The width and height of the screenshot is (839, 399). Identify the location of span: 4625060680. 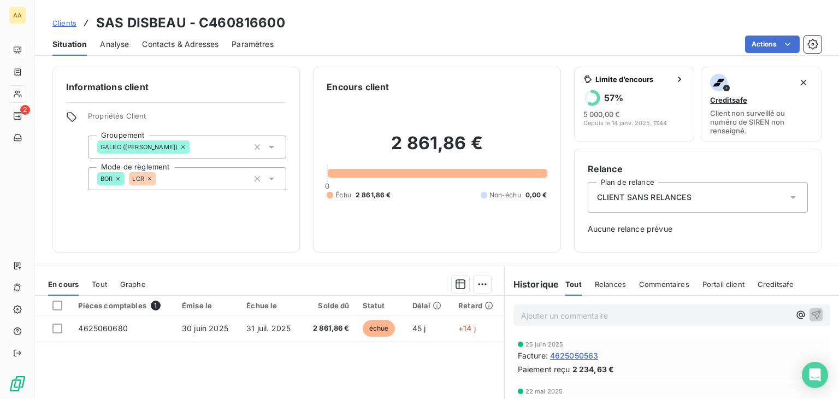
(103, 328).